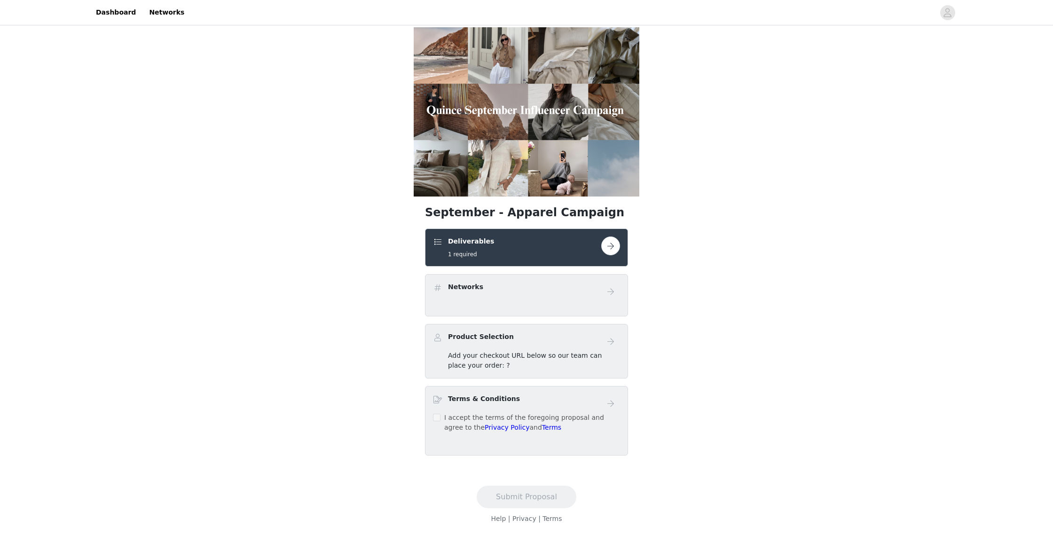 The width and height of the screenshot is (1053, 551). Describe the element at coordinates (524, 518) in the screenshot. I see `a: Privacy` at that location.